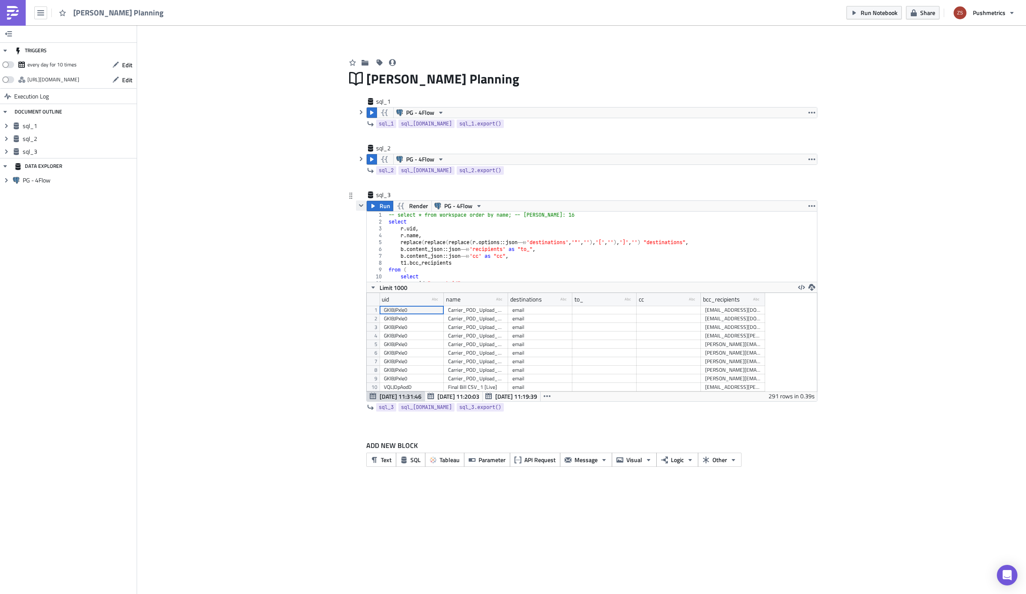  Describe the element at coordinates (386, 407) in the screenshot. I see `a: sql_3` at that location.